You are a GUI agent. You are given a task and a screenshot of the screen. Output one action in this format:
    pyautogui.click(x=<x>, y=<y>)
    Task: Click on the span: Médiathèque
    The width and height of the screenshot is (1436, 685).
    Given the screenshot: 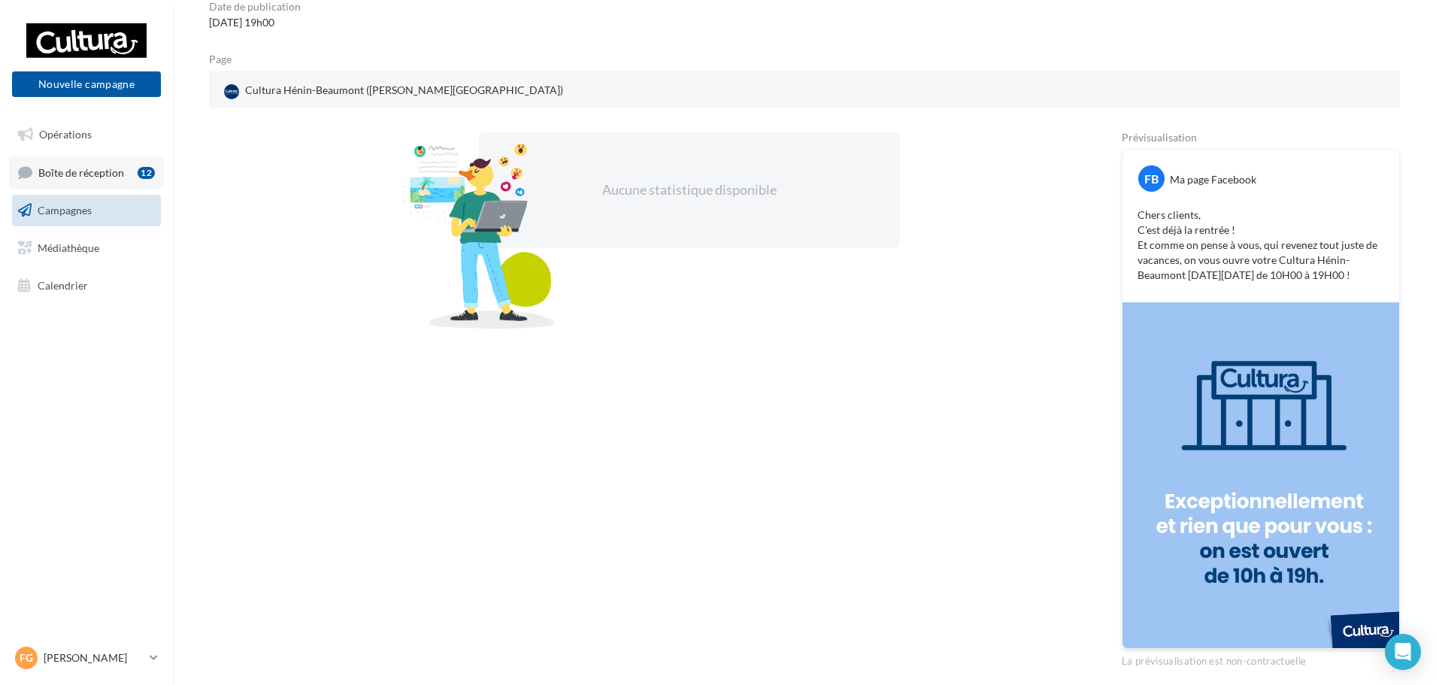 What is the action you would take?
    pyautogui.click(x=68, y=247)
    